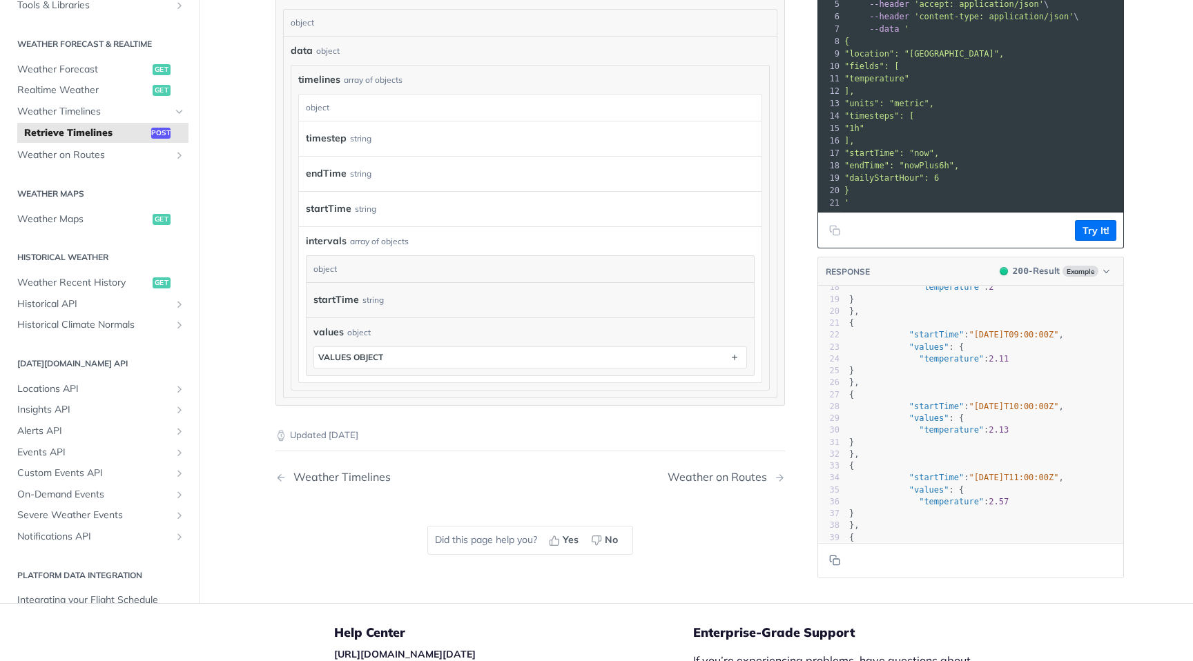 This screenshot has height=661, width=1193. I want to click on span: Alerts API, so click(94, 431).